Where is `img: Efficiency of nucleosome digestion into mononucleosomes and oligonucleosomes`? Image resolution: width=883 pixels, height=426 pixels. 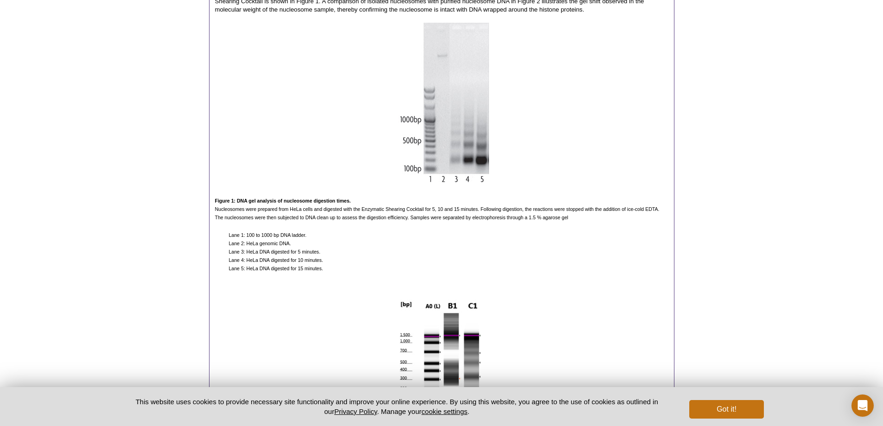 img: Efficiency of nucleosome digestion into mononucleosomes and oligonucleosomes is located at coordinates (442, 104).